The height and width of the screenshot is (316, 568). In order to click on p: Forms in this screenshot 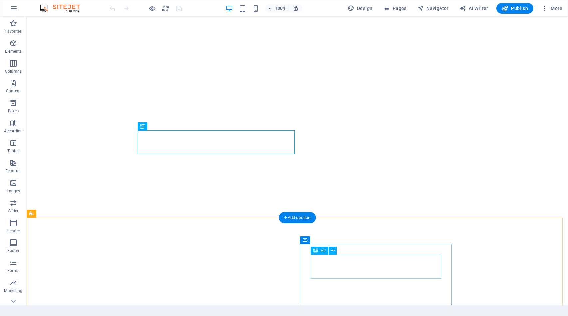, I will do `click(13, 271)`.